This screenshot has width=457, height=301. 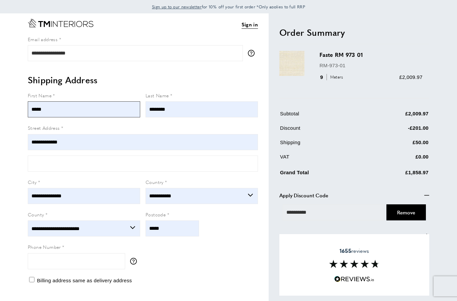 I want to click on td: -£201.00, so click(x=395, y=130).